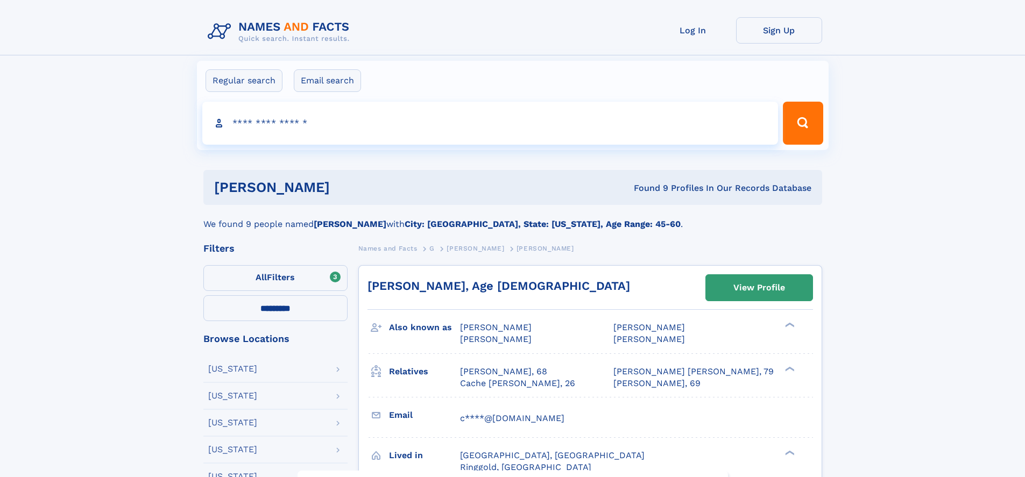 The height and width of the screenshot is (477, 1025). I want to click on a: View Profile, so click(759, 288).